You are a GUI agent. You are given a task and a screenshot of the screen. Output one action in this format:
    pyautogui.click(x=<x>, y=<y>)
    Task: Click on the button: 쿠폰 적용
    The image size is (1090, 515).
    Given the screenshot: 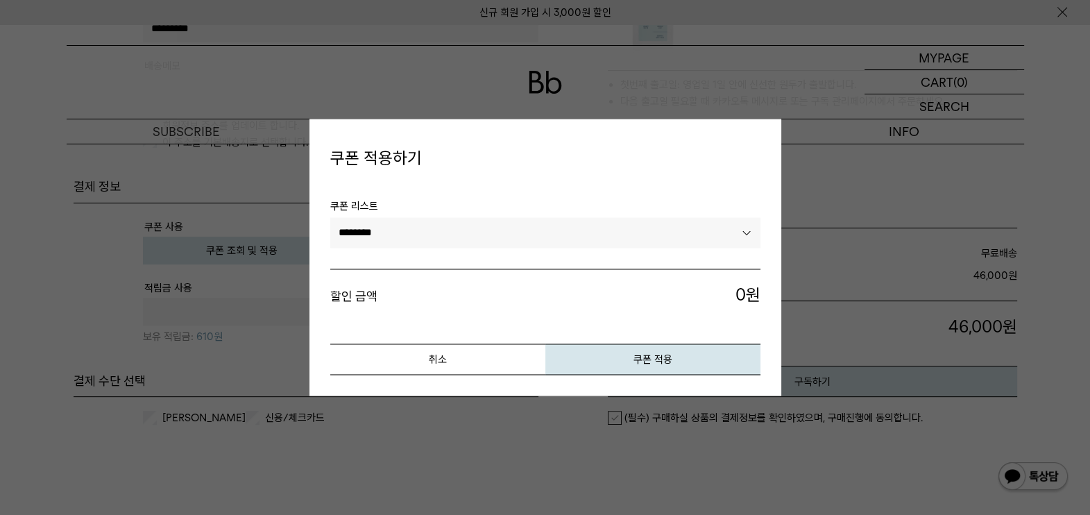 What is the action you would take?
    pyautogui.click(x=653, y=359)
    